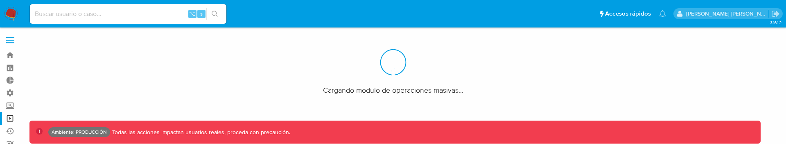 The width and height of the screenshot is (786, 144). I want to click on a: Notificaciones, so click(662, 14).